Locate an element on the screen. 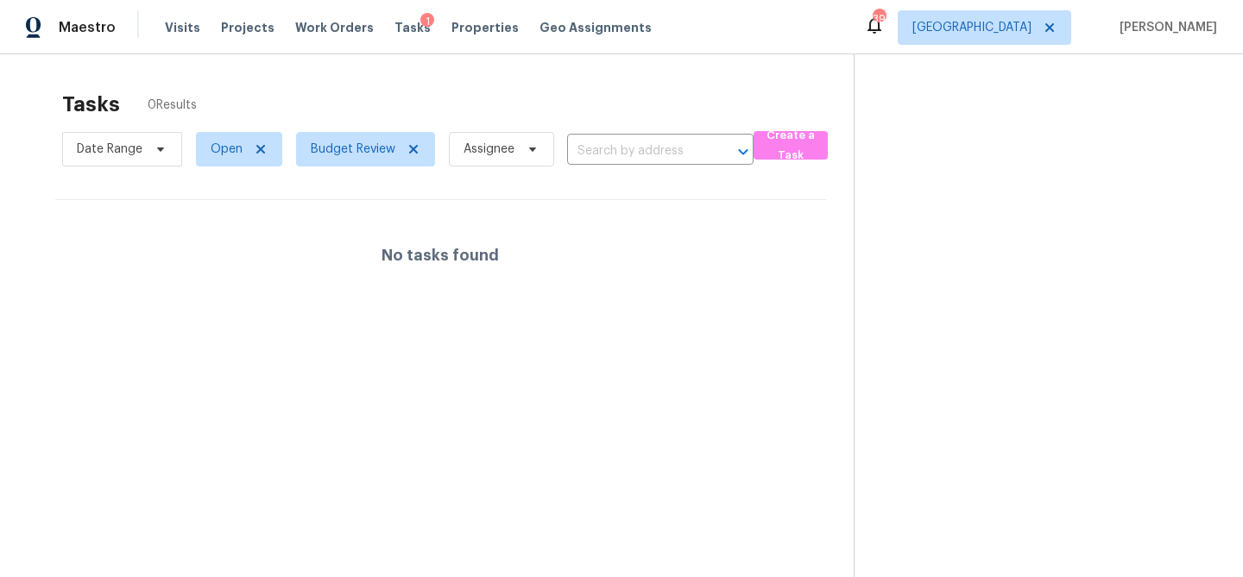 The height and width of the screenshot is (577, 1243). h2: Tasks is located at coordinates (91, 104).